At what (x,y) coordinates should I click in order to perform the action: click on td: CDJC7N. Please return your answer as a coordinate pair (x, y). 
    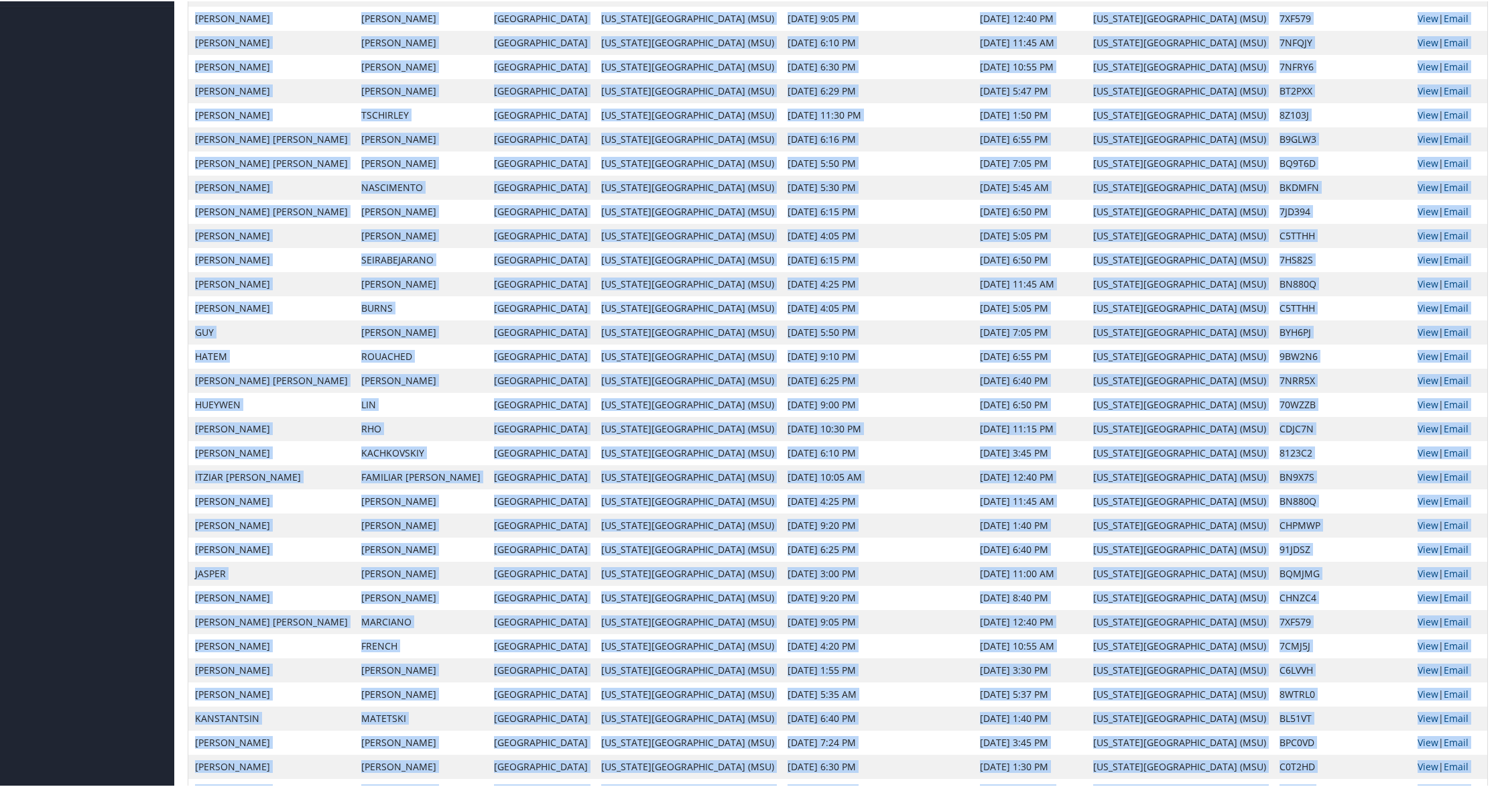
    Looking at the image, I should click on (1342, 428).